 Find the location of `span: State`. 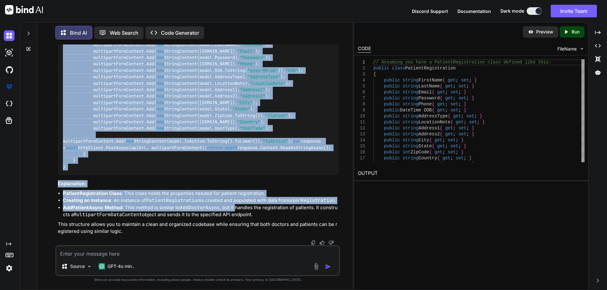

span: State is located at coordinates (425, 146).